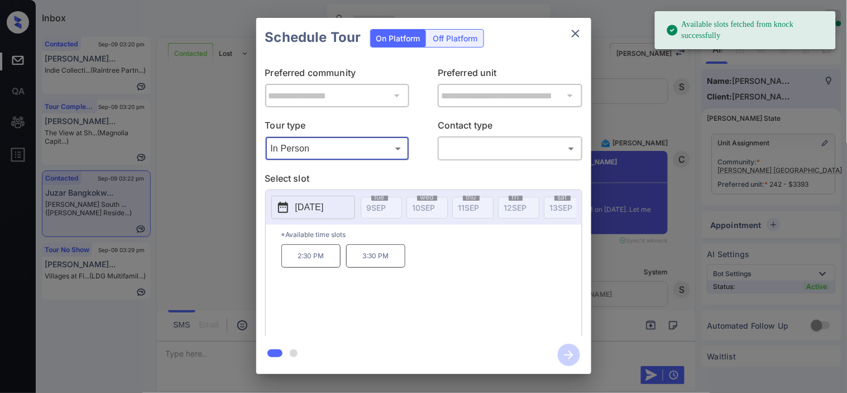 The image size is (847, 393). Describe the element at coordinates (747, 30) in the screenshot. I see `div: Available slots fetched from knock successfully` at that location.